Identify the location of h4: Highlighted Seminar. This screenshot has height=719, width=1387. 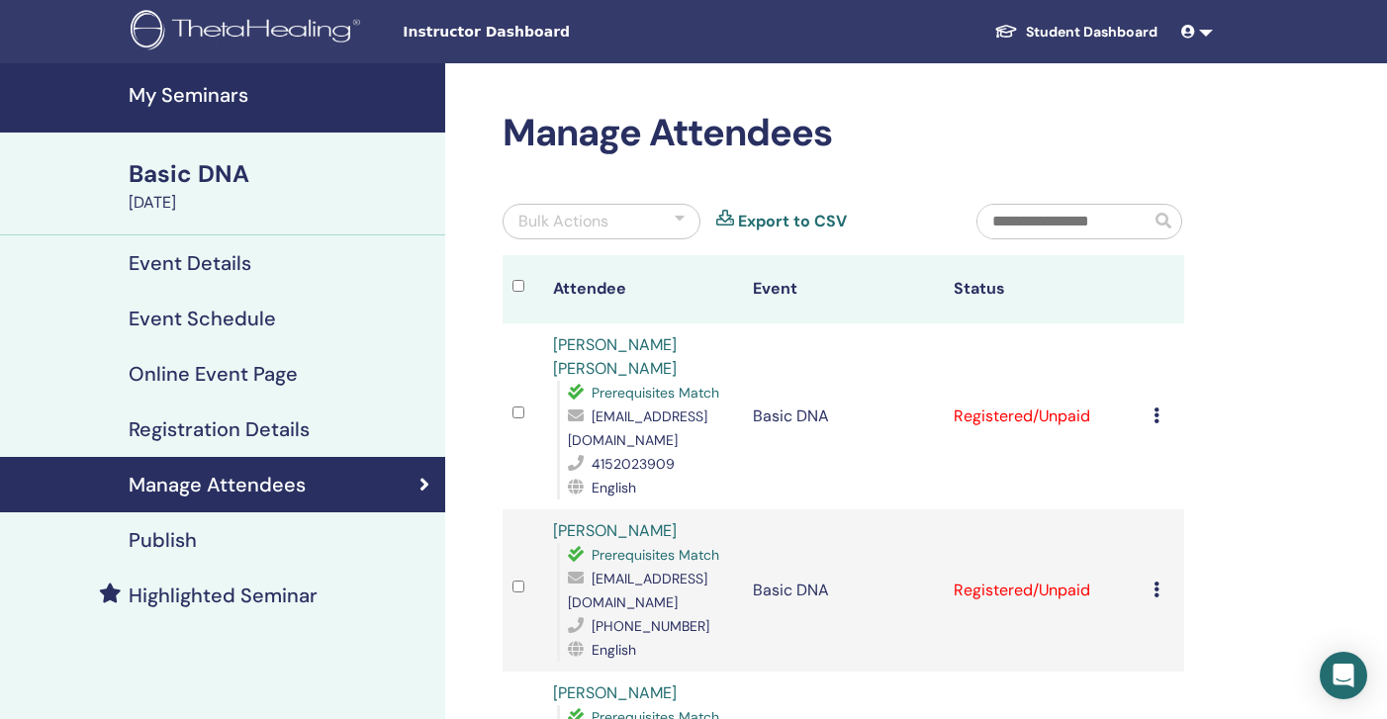
(223, 596).